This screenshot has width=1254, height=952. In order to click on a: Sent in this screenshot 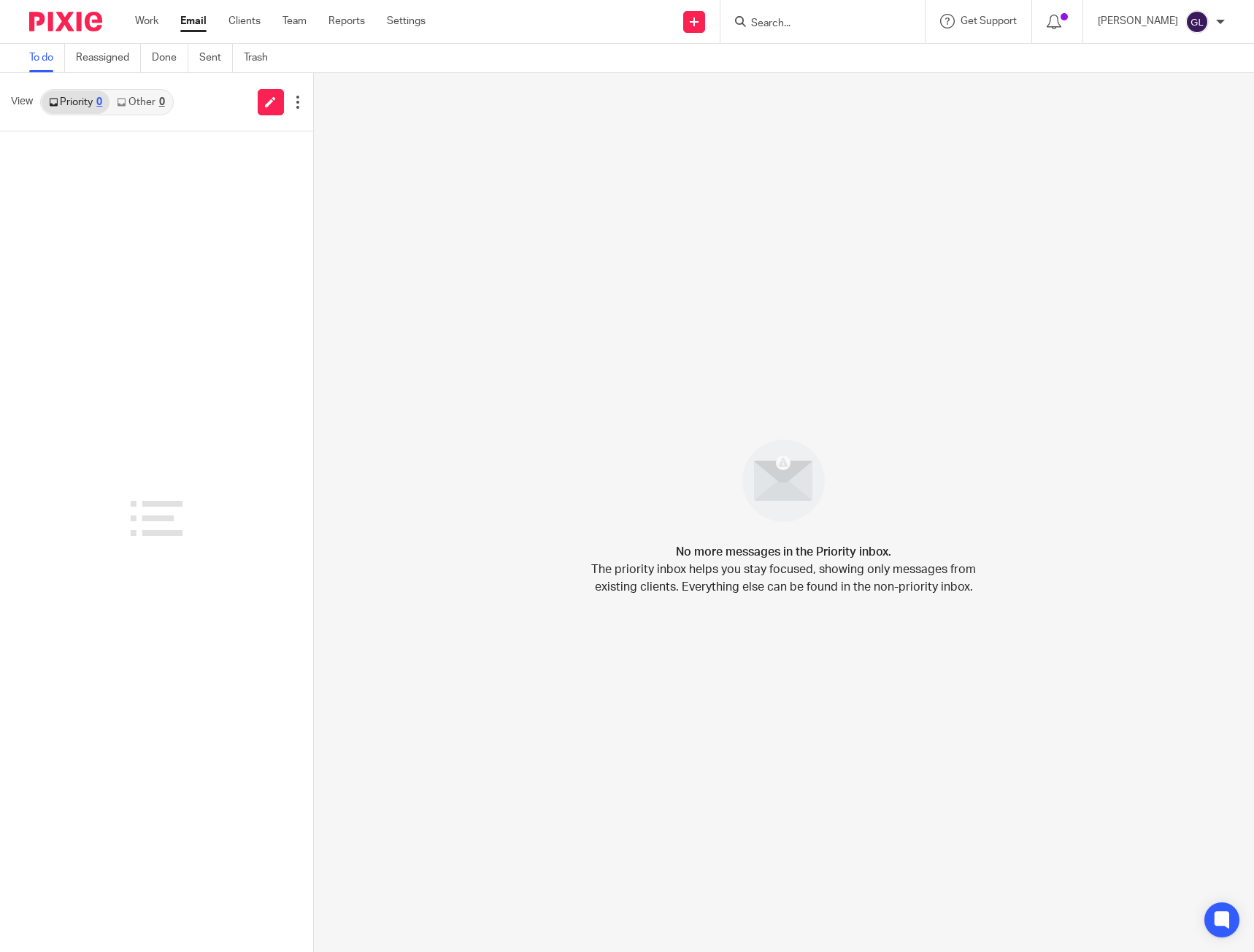, I will do `click(216, 57)`.